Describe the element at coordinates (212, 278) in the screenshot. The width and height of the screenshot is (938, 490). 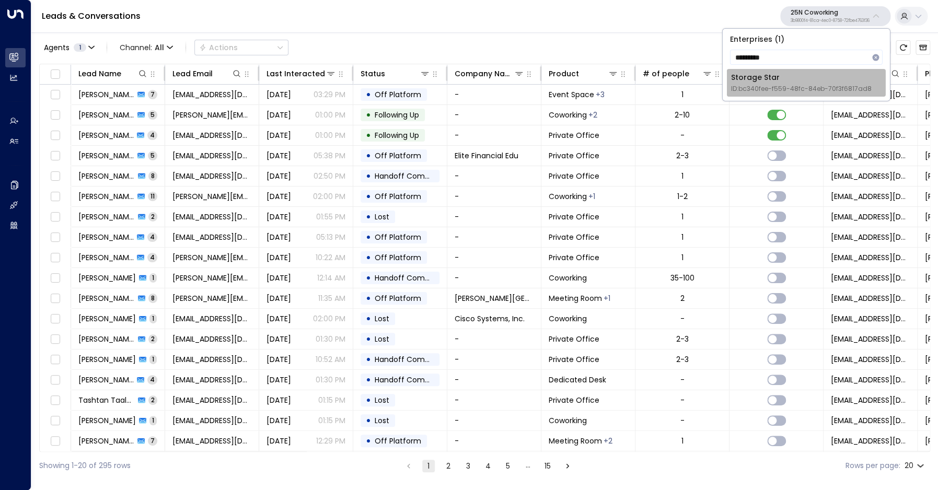
I see `span: brian.morris@ematrixdb.com` at that location.